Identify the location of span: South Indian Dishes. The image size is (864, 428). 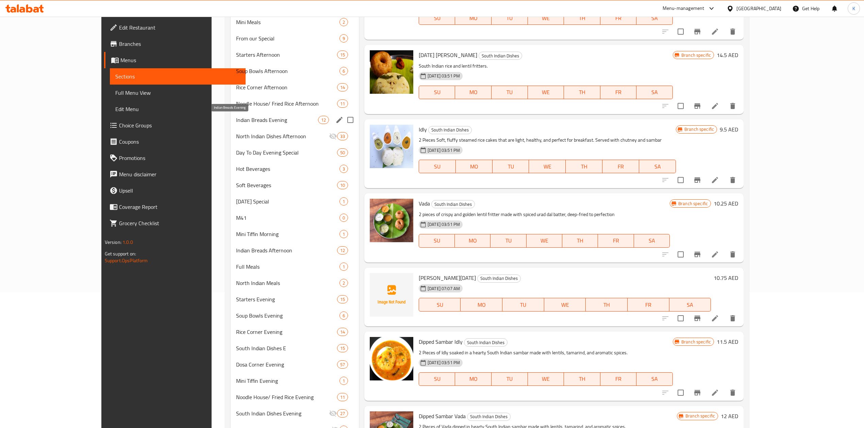
(453, 204).